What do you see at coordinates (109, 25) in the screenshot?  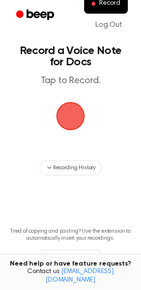 I see `a: Log Out` at bounding box center [109, 25].